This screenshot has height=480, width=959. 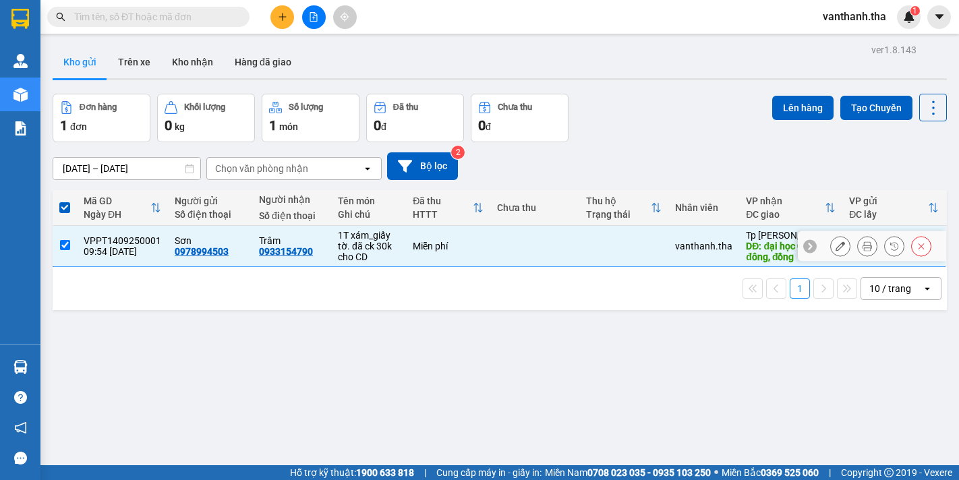 I want to click on div: Khối lượng, so click(x=204, y=107).